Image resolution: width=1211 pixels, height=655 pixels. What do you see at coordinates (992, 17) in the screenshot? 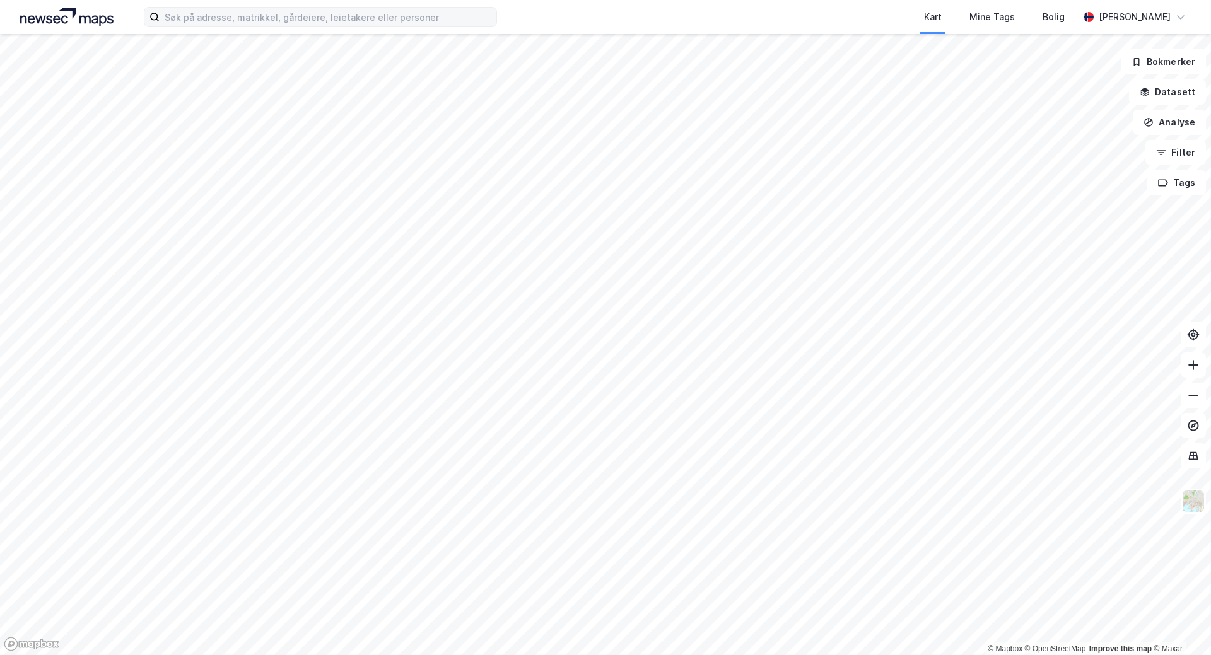
I see `div: Mine Tags` at bounding box center [992, 17].